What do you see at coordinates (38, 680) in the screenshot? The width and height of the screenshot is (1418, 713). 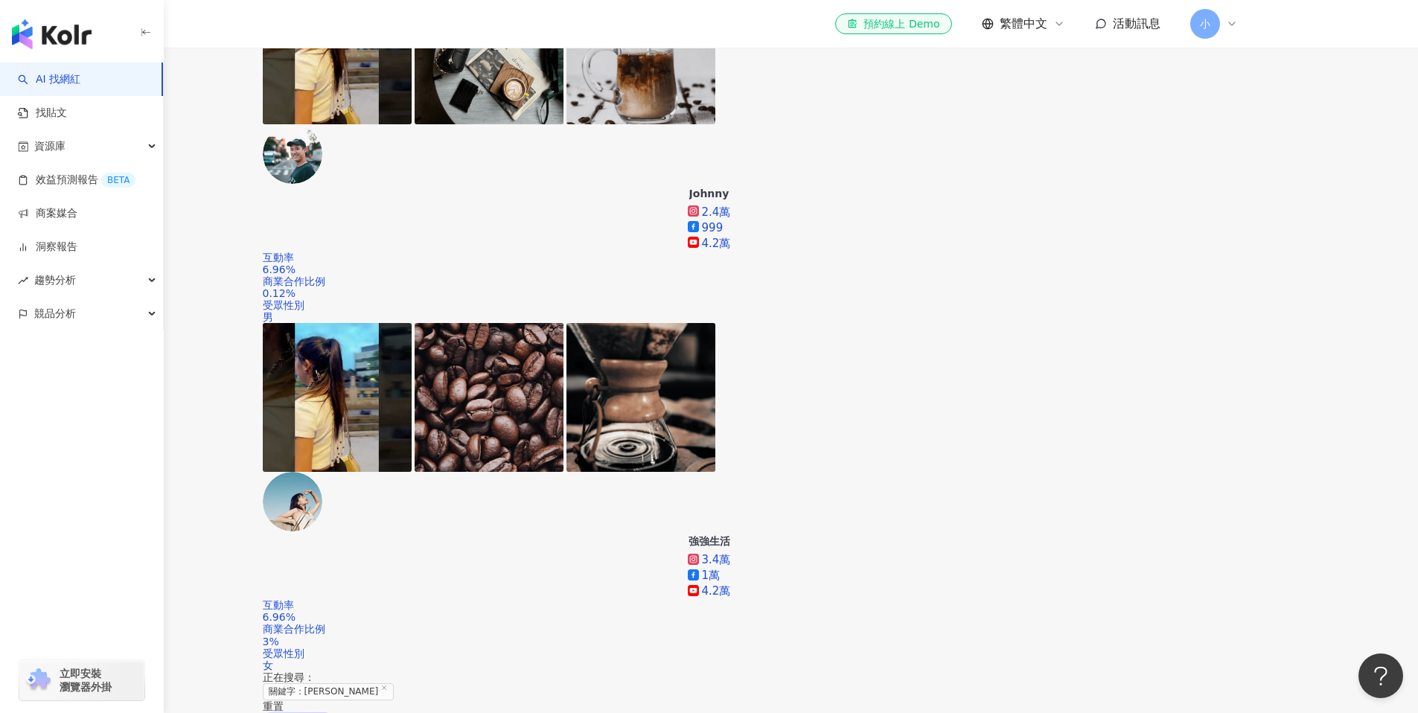 I see `img: chrome extension` at bounding box center [38, 680].